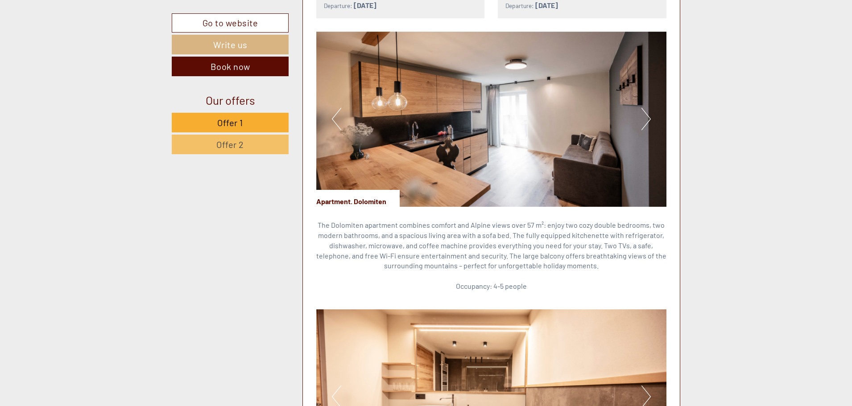  Describe the element at coordinates (491, 119) in the screenshot. I see `img: image` at that location.